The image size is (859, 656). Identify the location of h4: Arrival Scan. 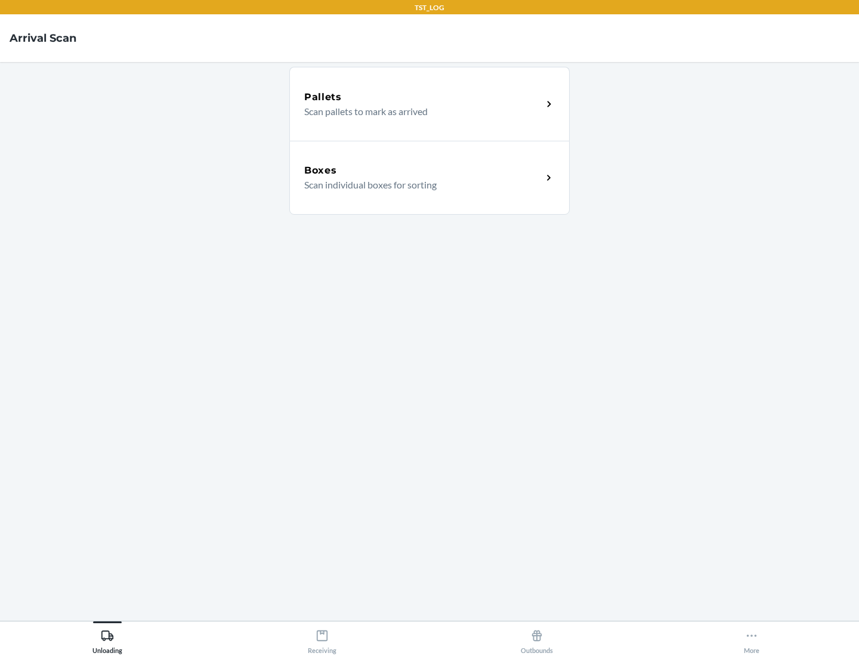
(43, 38).